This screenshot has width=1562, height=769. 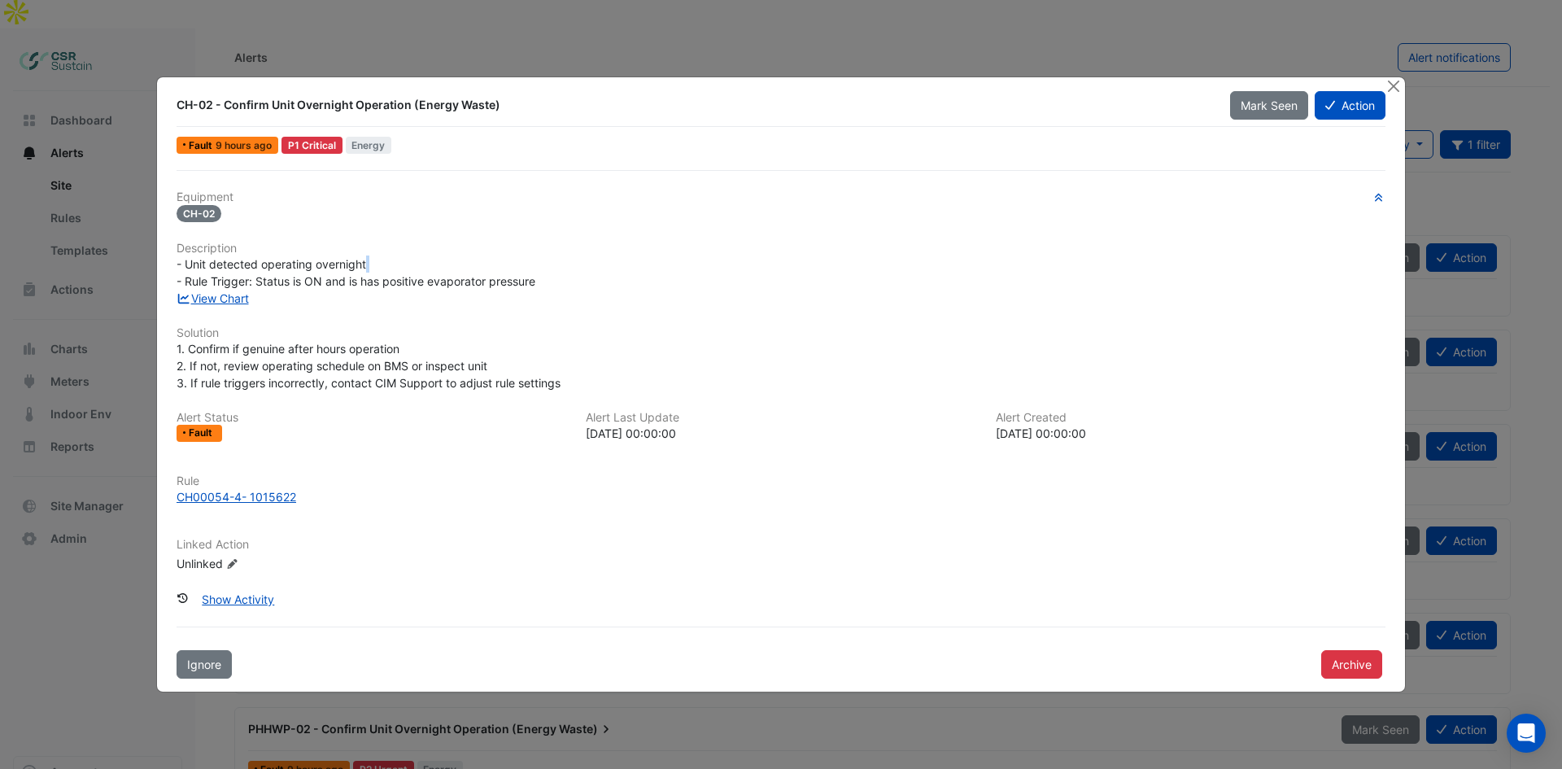 I want to click on div: Unlinked, so click(x=274, y=562).